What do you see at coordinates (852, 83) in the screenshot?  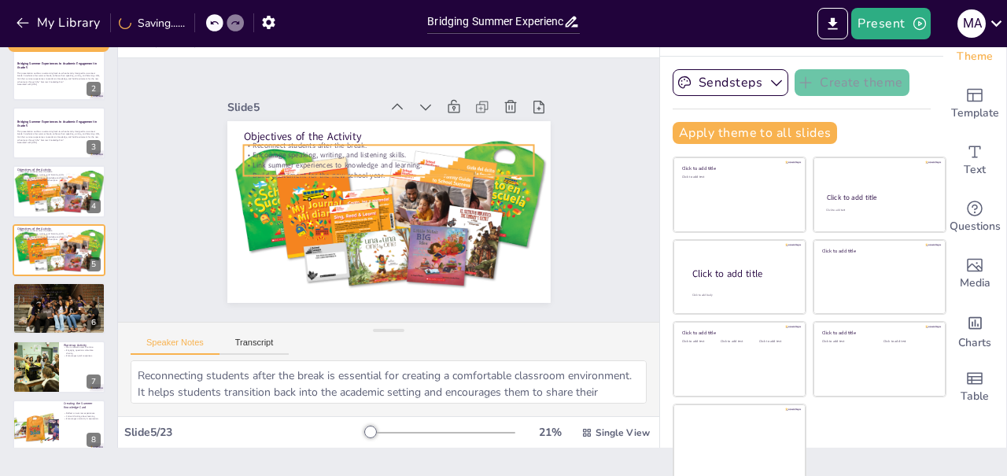 I see `button: Create theme` at bounding box center [852, 83].